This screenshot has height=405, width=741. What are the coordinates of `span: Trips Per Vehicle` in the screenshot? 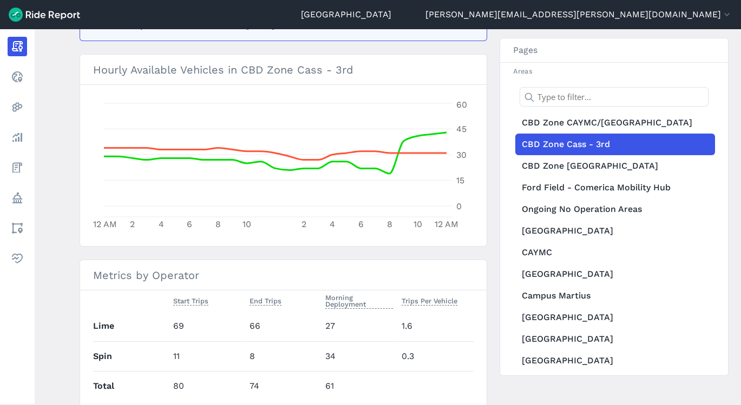 It's located at (429, 300).